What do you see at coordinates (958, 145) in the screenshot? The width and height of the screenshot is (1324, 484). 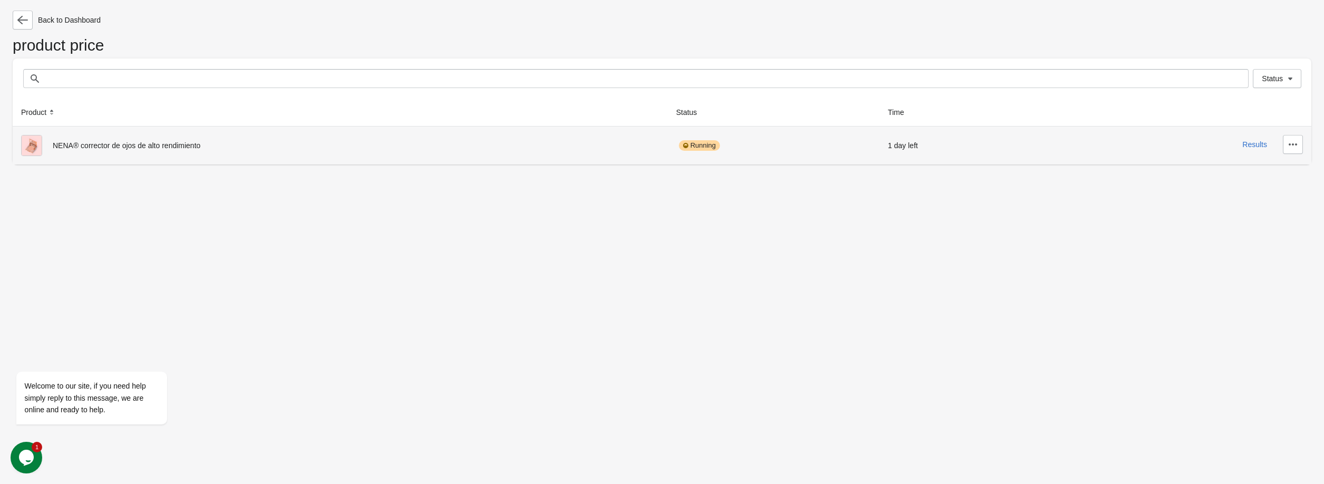 I see `div: 1 day left` at bounding box center [958, 145].